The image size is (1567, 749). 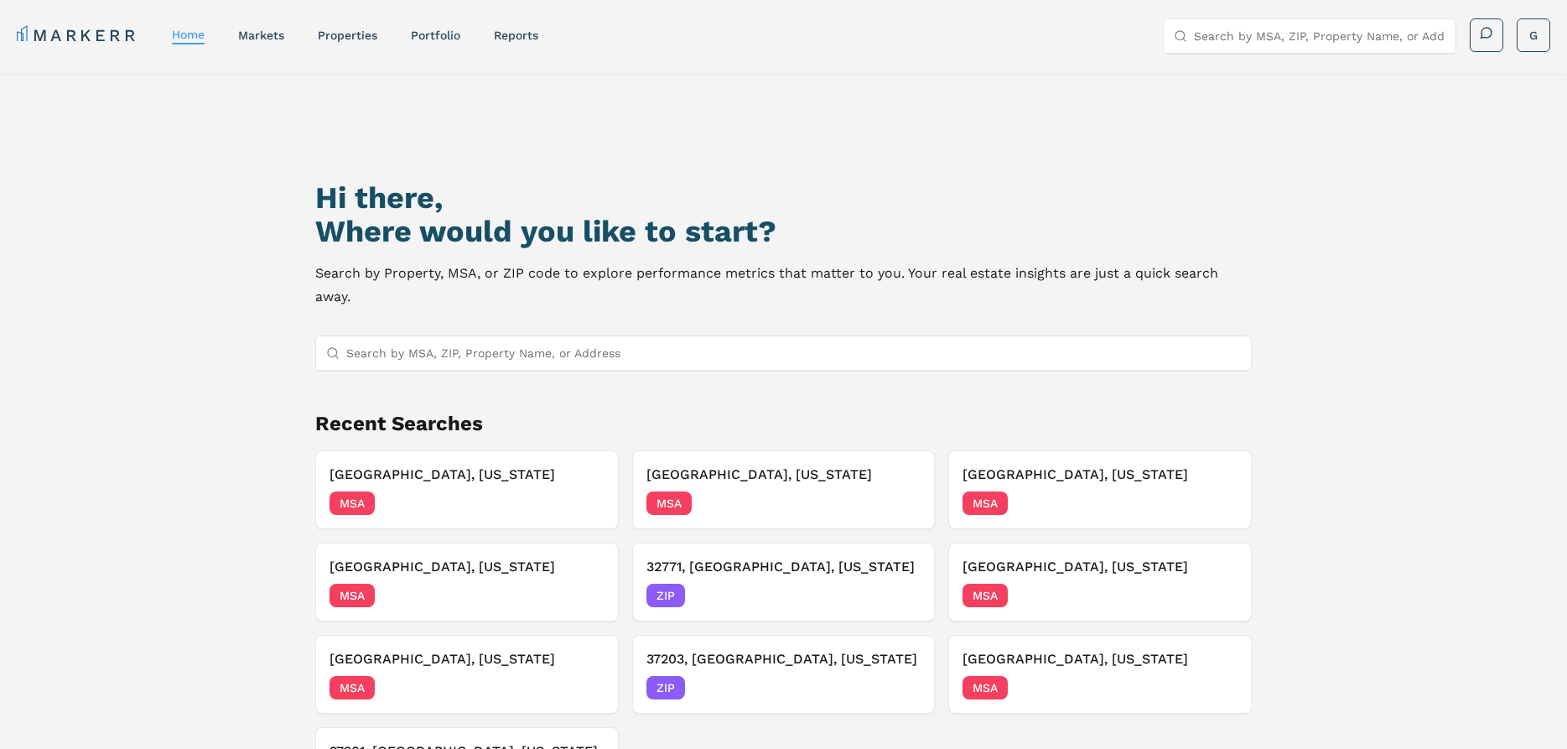 What do you see at coordinates (261, 35) in the screenshot?
I see `a: markets` at bounding box center [261, 35].